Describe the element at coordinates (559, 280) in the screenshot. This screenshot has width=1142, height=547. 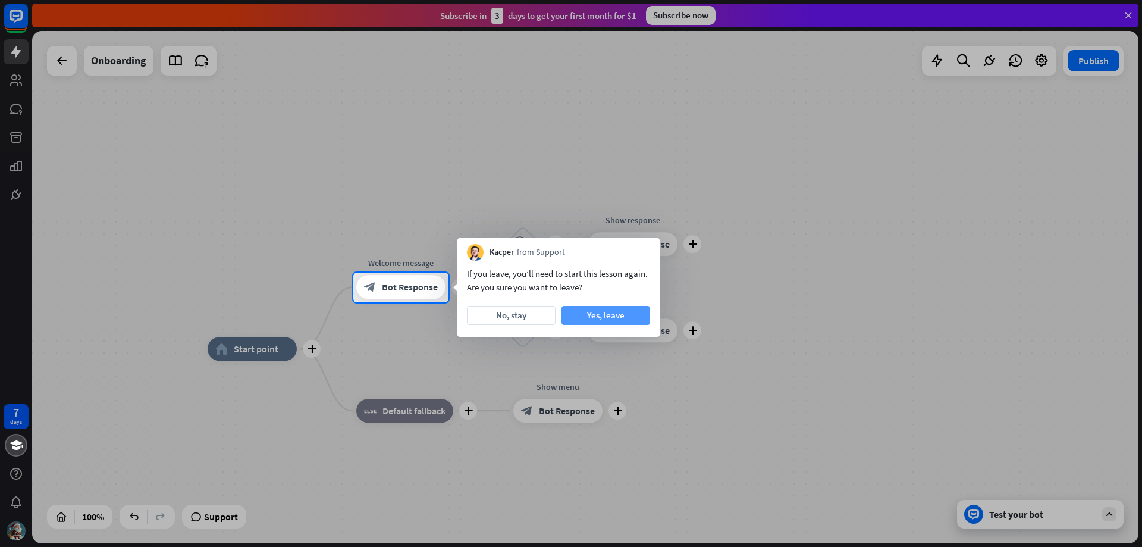
I see `div: If you leave, you’ll need to start this lesson again. Are you sure you want to leave?` at that location.